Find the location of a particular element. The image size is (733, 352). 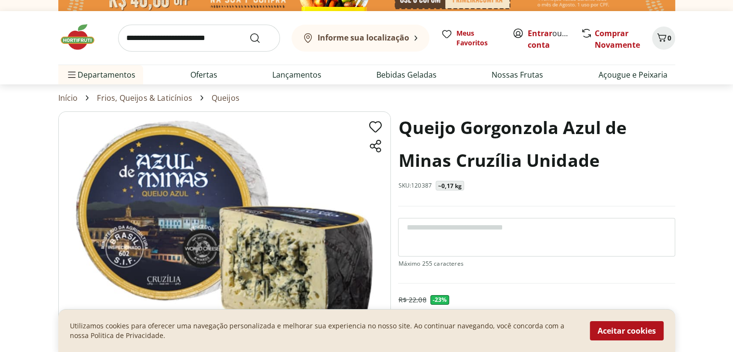

p: Utilizamos cookies para oferecer uma navegação personalizada e melhorar sua experiencia no nosso ... is located at coordinates (324, 330).